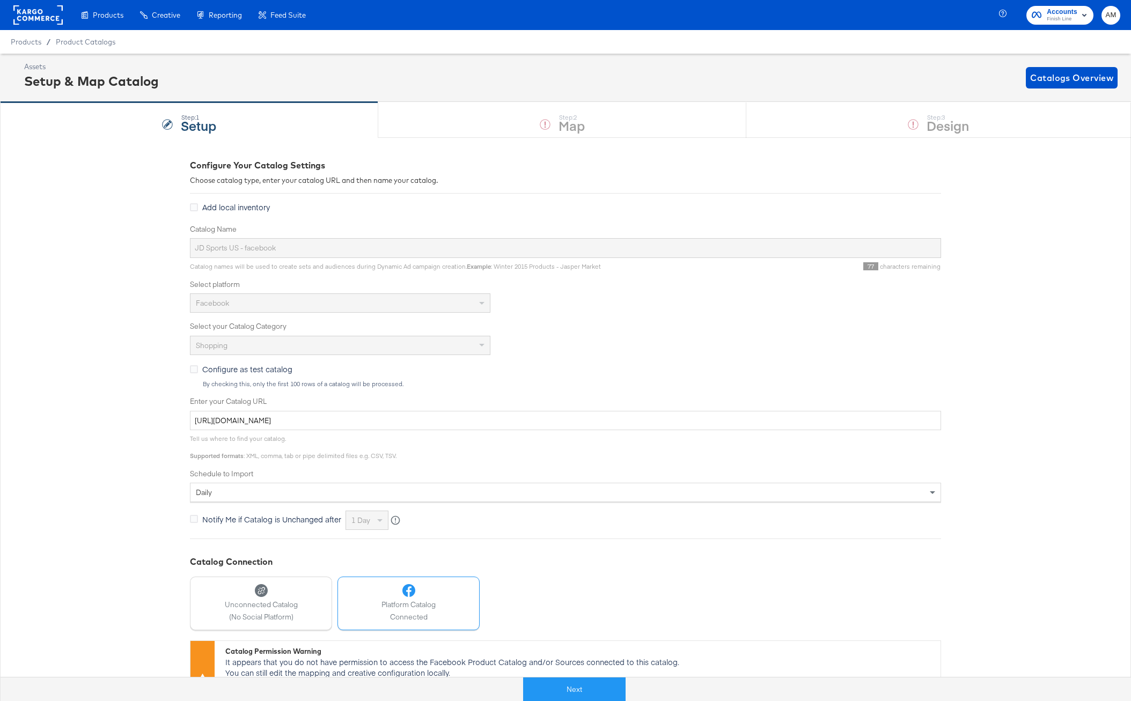 Image resolution: width=1131 pixels, height=701 pixels. I want to click on span: Notify Me if Catalog is Unchanged after, so click(272, 519).